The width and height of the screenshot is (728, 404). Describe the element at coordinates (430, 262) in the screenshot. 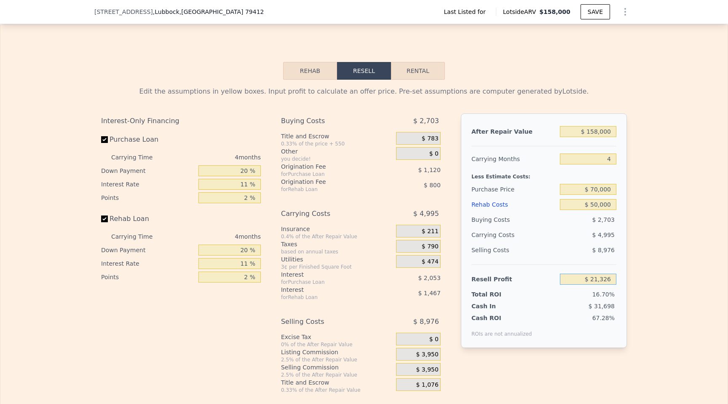

I see `span: $ 474` at that location.